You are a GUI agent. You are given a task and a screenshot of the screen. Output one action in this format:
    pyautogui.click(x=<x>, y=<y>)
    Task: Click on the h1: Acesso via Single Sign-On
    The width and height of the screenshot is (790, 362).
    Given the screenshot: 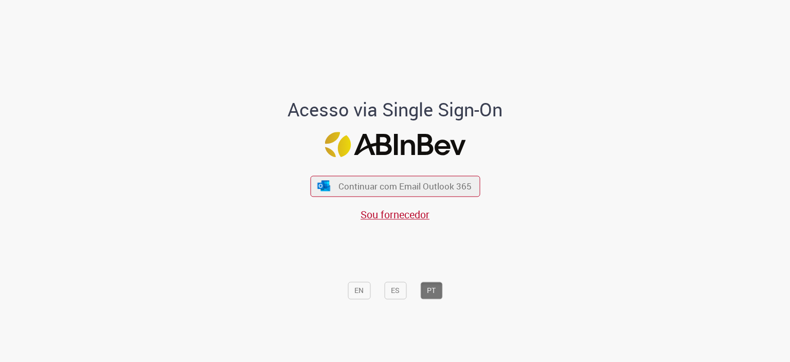 What is the action you would take?
    pyautogui.click(x=395, y=110)
    